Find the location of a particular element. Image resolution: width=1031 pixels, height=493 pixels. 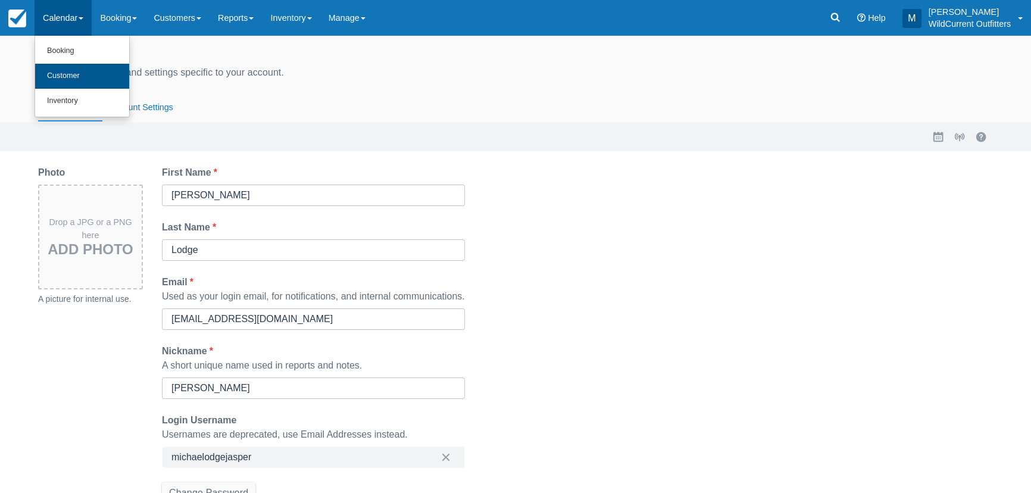

label: Last Name is located at coordinates (191, 227).